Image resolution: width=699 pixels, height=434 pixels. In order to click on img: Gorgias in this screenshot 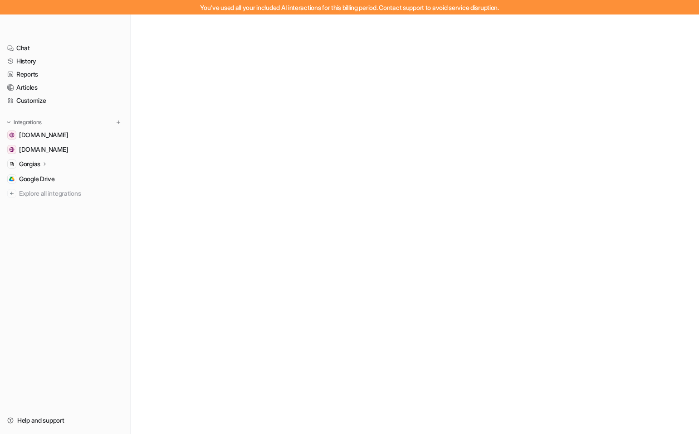, I will do `click(12, 164)`.